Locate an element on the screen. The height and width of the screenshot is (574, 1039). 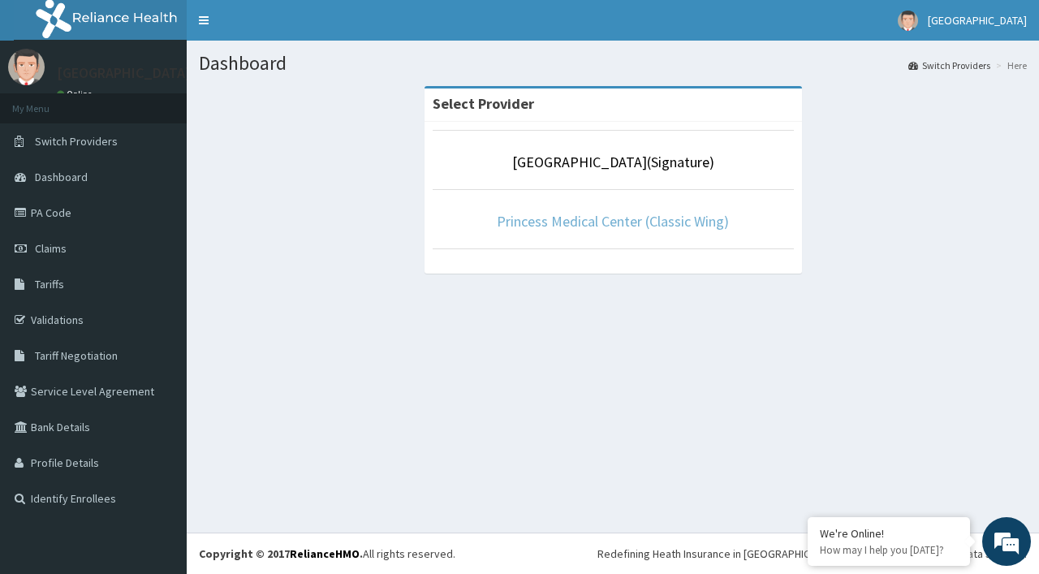
a: Online is located at coordinates (76, 94).